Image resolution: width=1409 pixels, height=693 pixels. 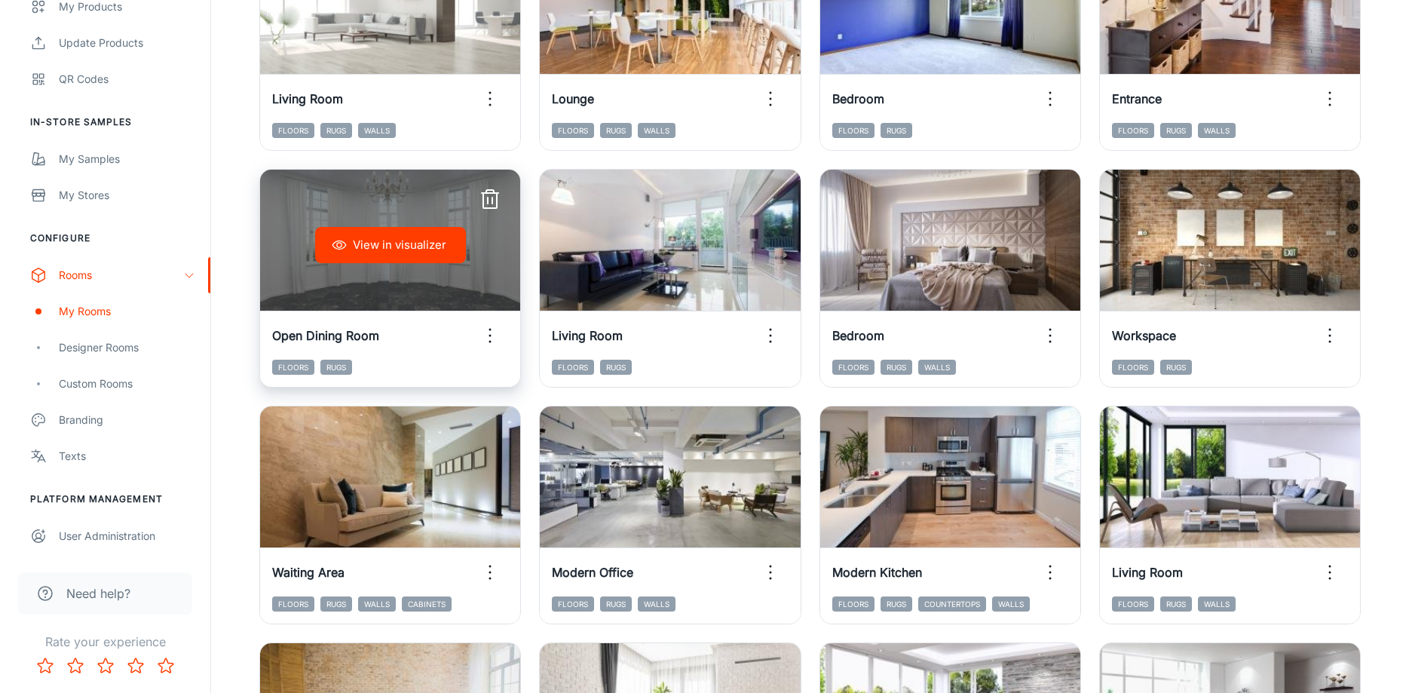 What do you see at coordinates (573, 99) in the screenshot?
I see `h6: Lounge` at bounding box center [573, 99].